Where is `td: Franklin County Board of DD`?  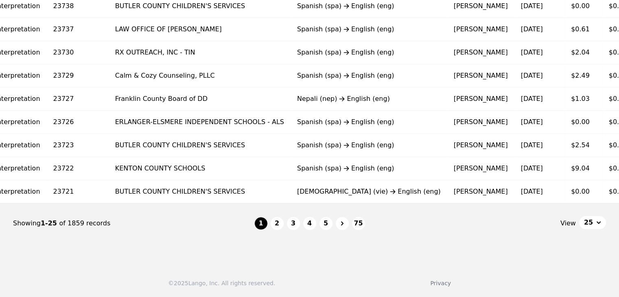 td: Franklin County Board of DD is located at coordinates (199, 99).